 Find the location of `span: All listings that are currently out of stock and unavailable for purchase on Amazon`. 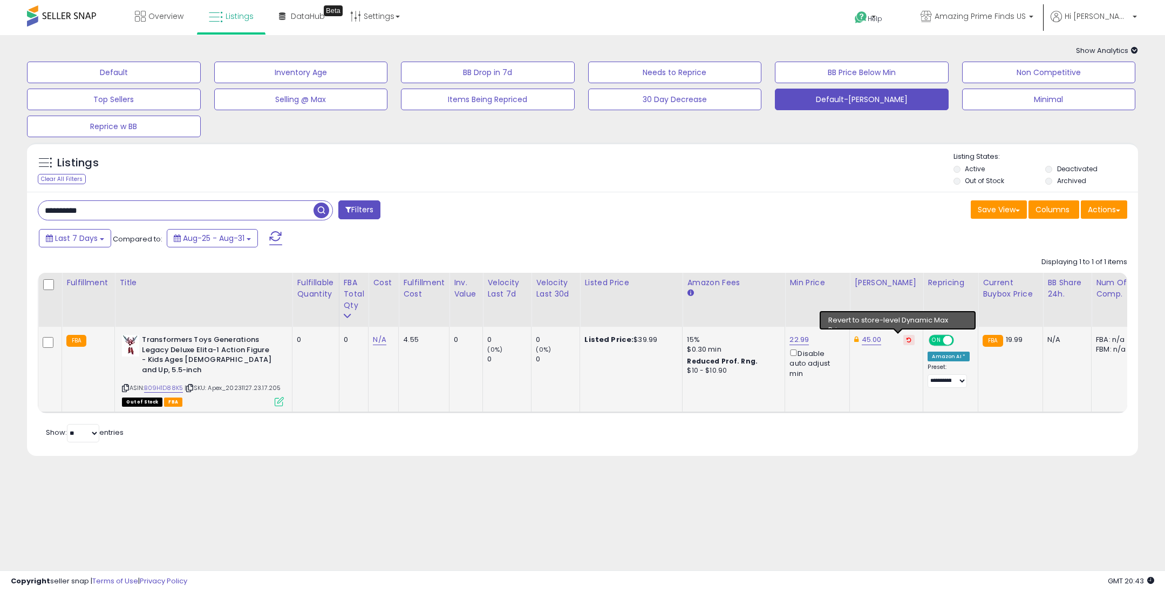

span: All listings that are currently out of stock and unavailable for purchase on Amazon is located at coordinates (142, 402).